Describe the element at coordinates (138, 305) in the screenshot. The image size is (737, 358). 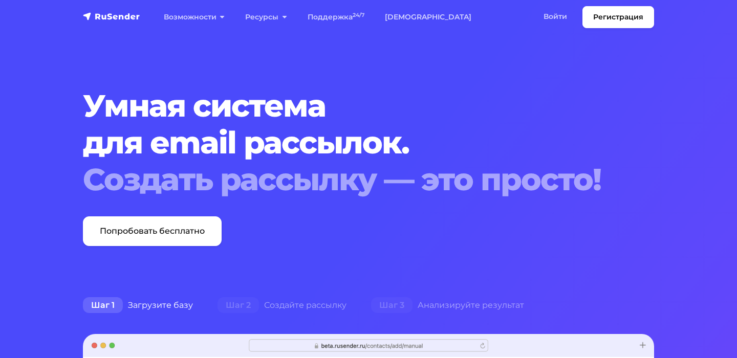
I see `div: Загрузите базу` at that location.